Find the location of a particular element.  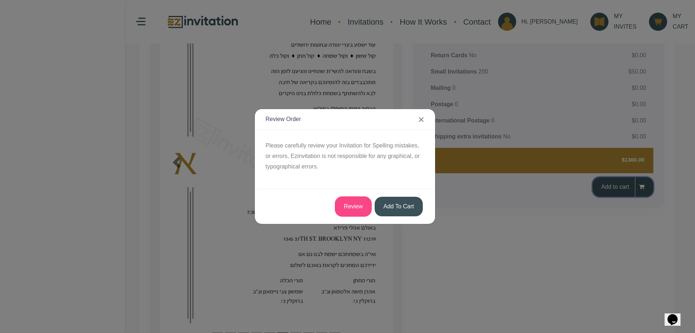

button: Add To Cart is located at coordinates (399, 206).